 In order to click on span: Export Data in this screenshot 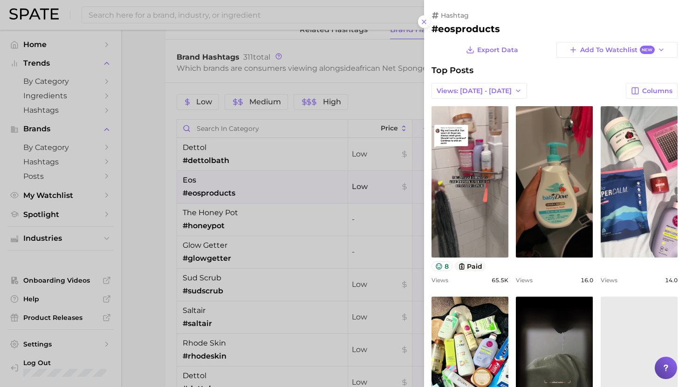, I will do `click(497, 50)`.